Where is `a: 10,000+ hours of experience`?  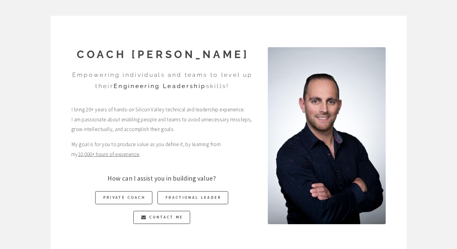
a: 10,000+ hours of experience is located at coordinates (109, 154).